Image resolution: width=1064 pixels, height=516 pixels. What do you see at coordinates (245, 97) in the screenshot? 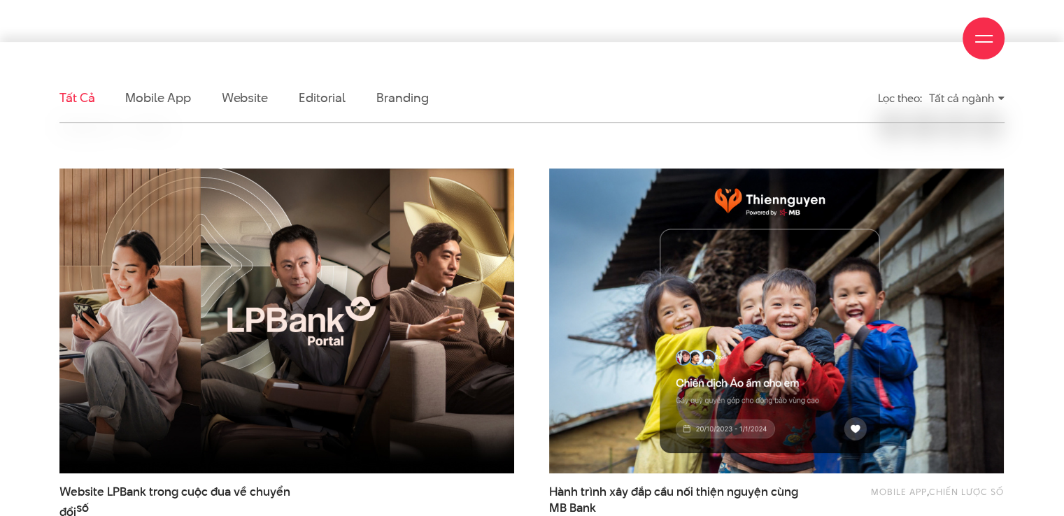
I see `a: Website` at bounding box center [245, 97].